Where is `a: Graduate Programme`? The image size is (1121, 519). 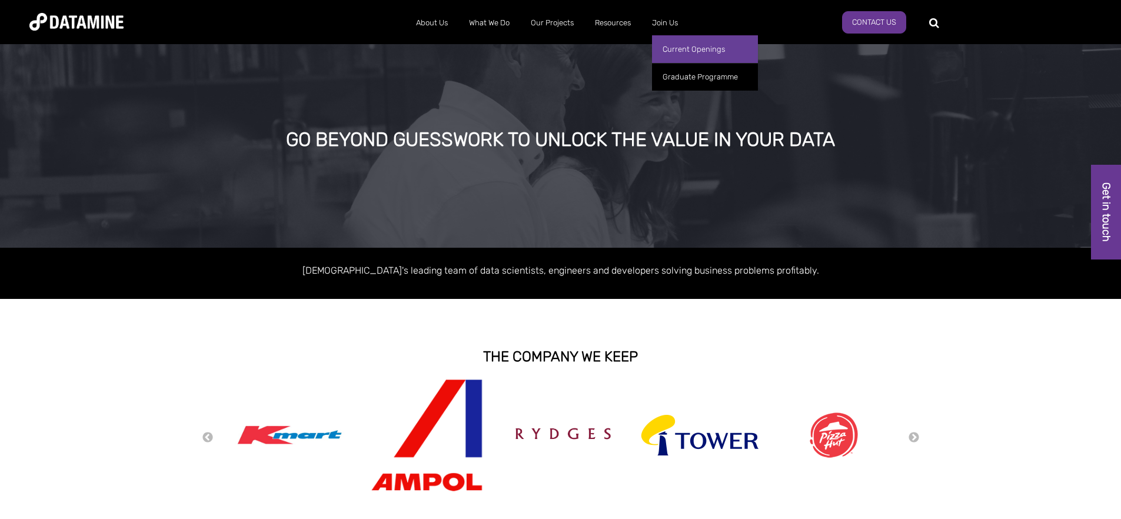 a: Graduate Programme is located at coordinates (705, 76).